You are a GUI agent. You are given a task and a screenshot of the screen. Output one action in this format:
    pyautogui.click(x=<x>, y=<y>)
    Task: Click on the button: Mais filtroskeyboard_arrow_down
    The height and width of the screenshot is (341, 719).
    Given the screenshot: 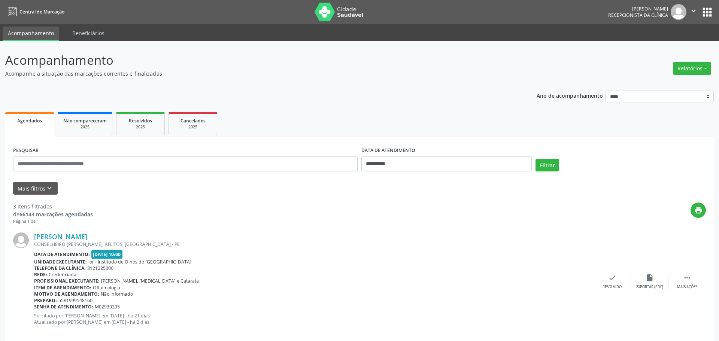 What is the action you would take?
    pyautogui.click(x=35, y=188)
    